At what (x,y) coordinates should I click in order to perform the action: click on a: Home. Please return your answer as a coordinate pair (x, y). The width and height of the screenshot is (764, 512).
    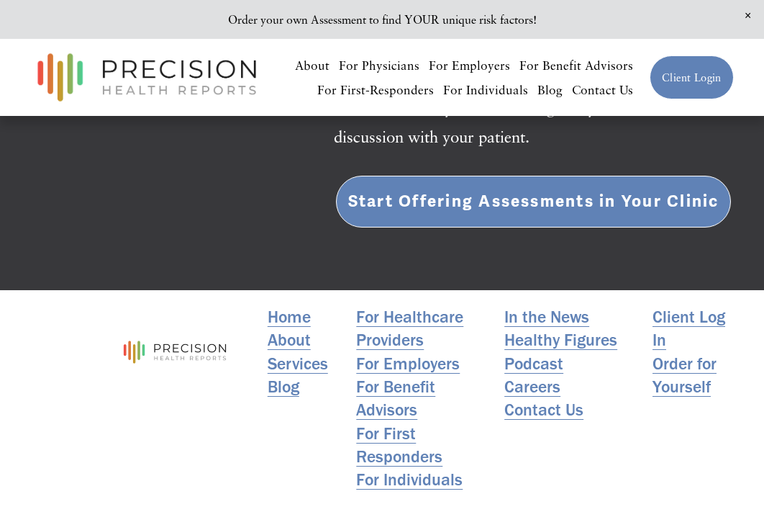
    Looking at the image, I should click on (289, 317).